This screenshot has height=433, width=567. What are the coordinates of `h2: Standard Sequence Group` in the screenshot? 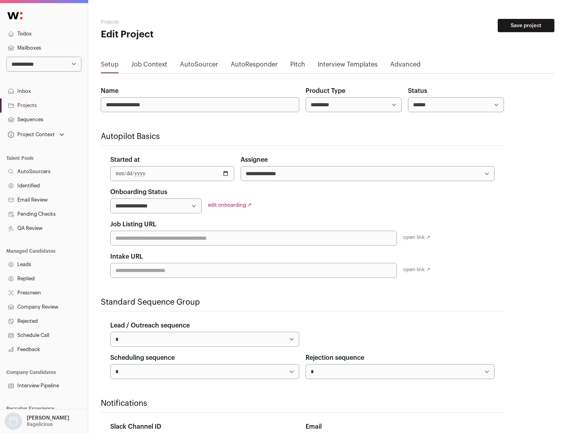 It's located at (302, 302).